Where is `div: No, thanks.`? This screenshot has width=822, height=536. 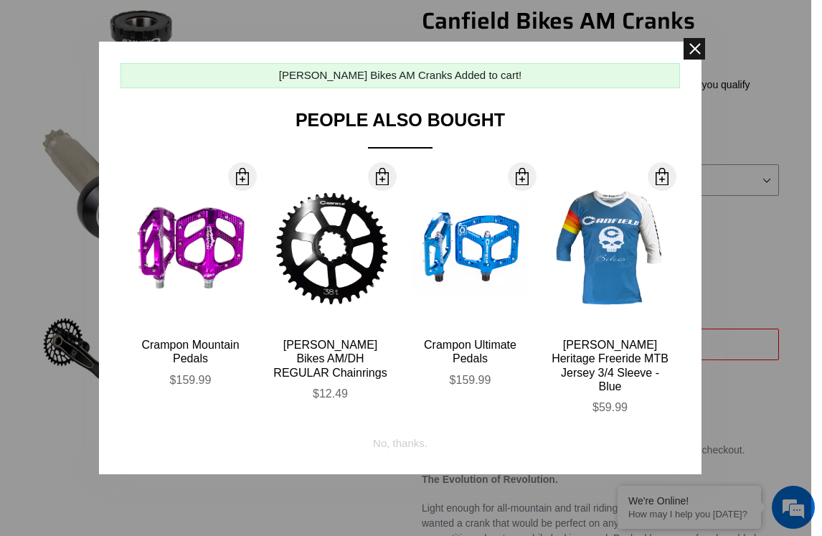
div: No, thanks. is located at coordinates (400, 438).